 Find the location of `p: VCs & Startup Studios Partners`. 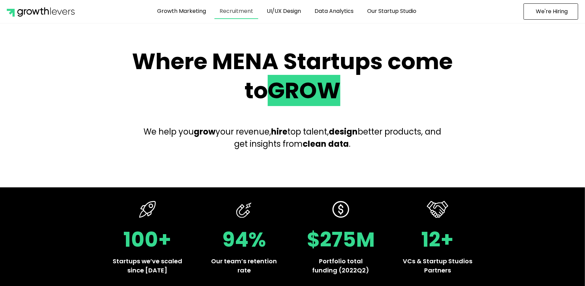

p: VCs & Startup Studios Partners is located at coordinates (437, 266).